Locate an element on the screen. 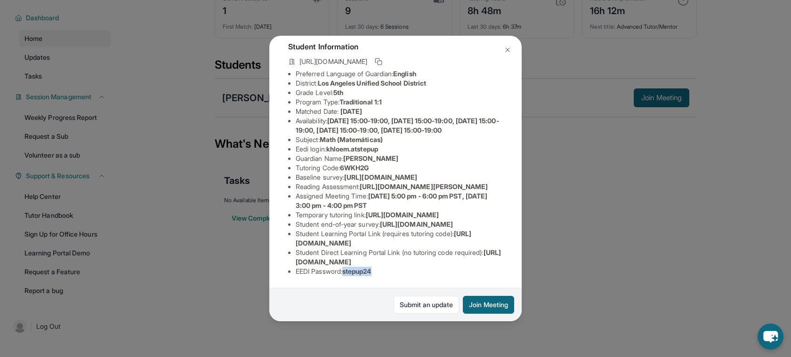  img: Close Icon is located at coordinates (508, 50).